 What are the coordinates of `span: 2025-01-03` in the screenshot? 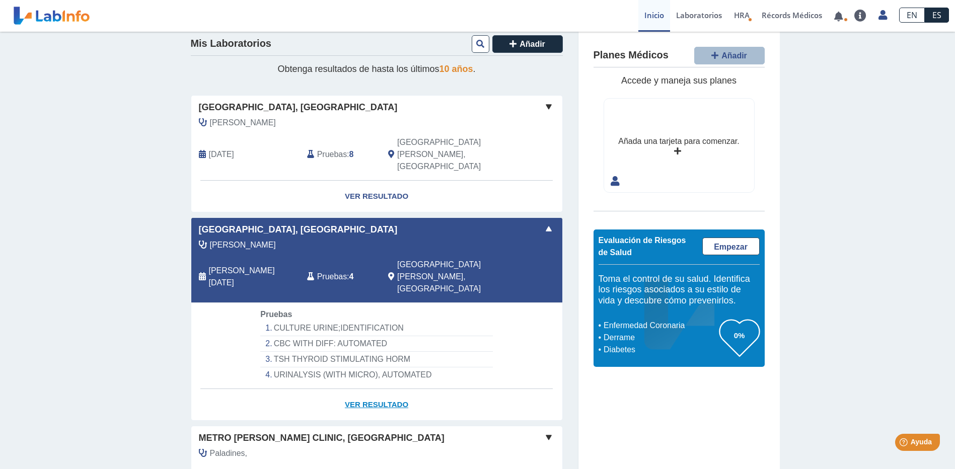 It's located at (254, 277).